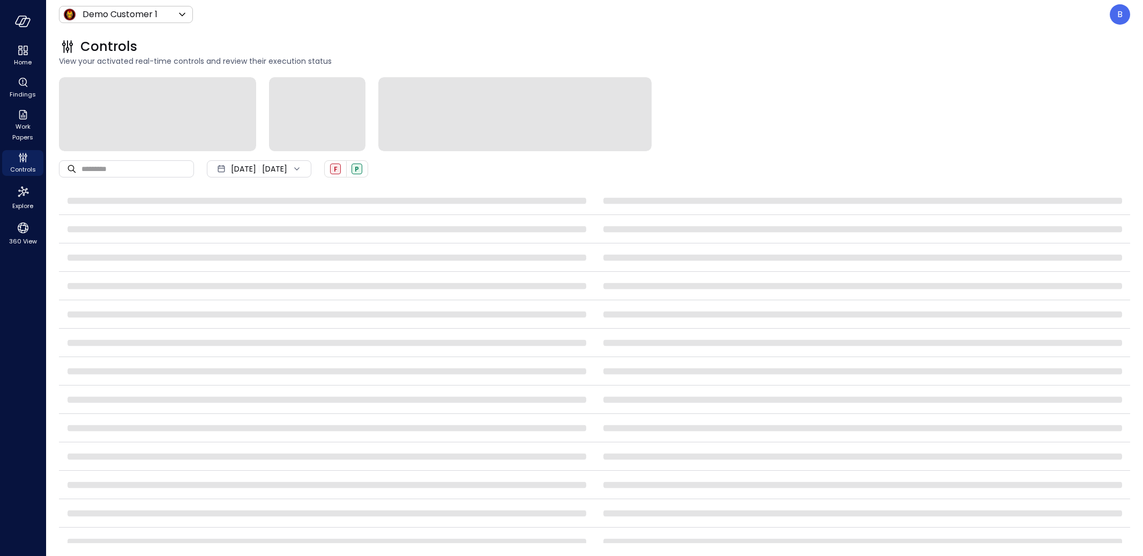 The height and width of the screenshot is (556, 1143). Describe the element at coordinates (594, 61) in the screenshot. I see `span: View your activated real-time controls and review their execution status` at that location.